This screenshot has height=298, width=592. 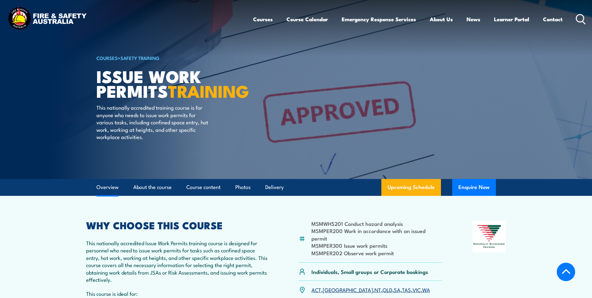 What do you see at coordinates (377, 234) in the screenshot?
I see `li: MSMPER200 Work in accordance with an issued permit` at bounding box center [377, 234].